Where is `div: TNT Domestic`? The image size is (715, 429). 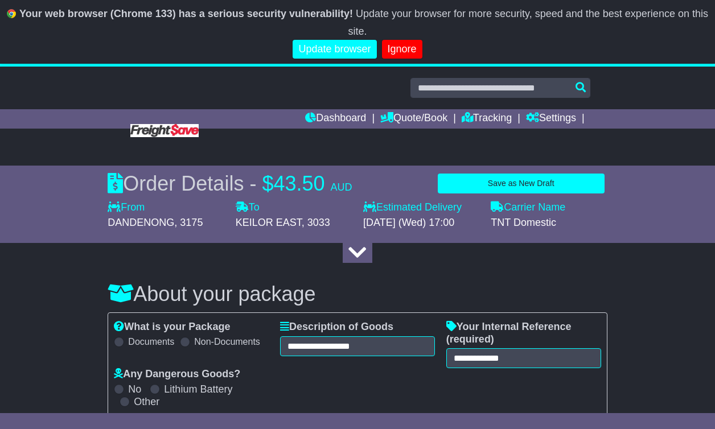
div: TNT Domestic is located at coordinates (549, 223).